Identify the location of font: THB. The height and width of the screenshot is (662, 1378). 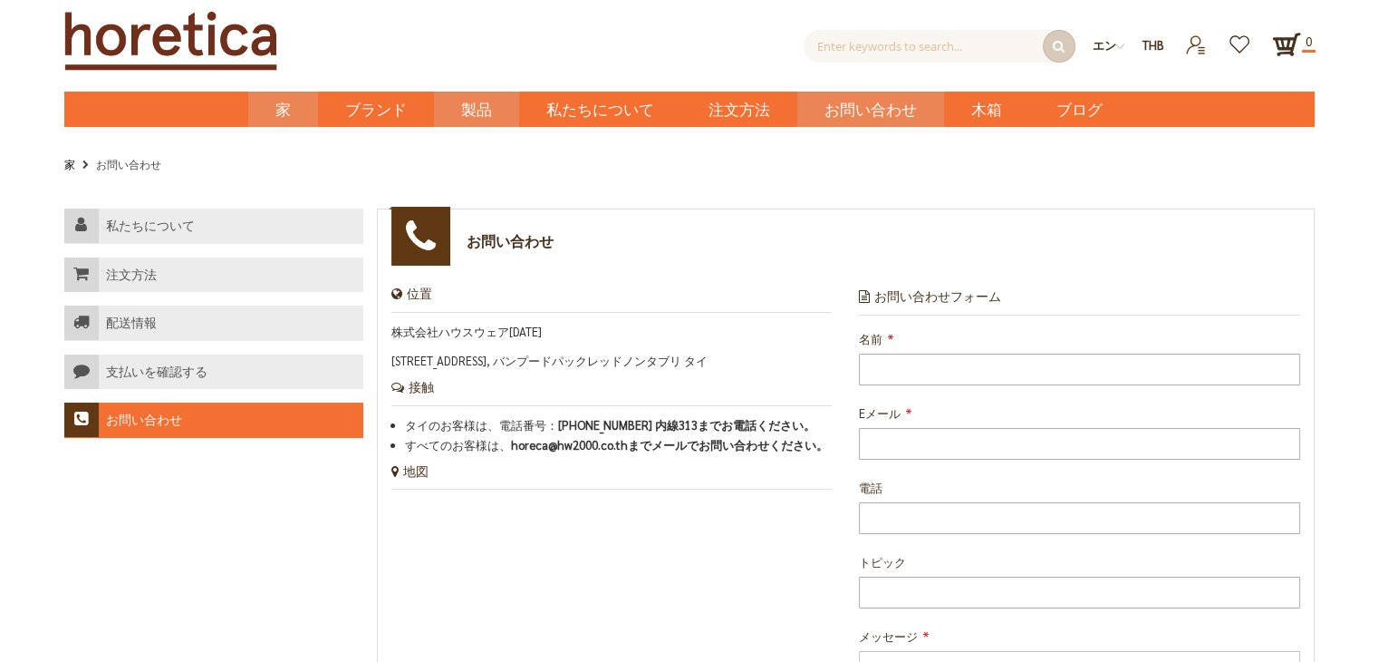
(1154, 44).